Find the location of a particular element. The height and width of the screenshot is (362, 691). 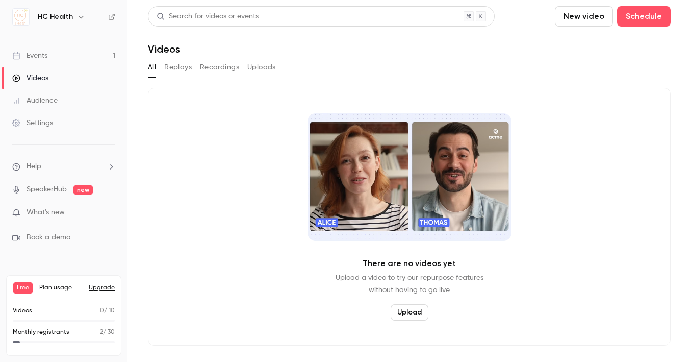

span: 2 is located at coordinates (101, 332).